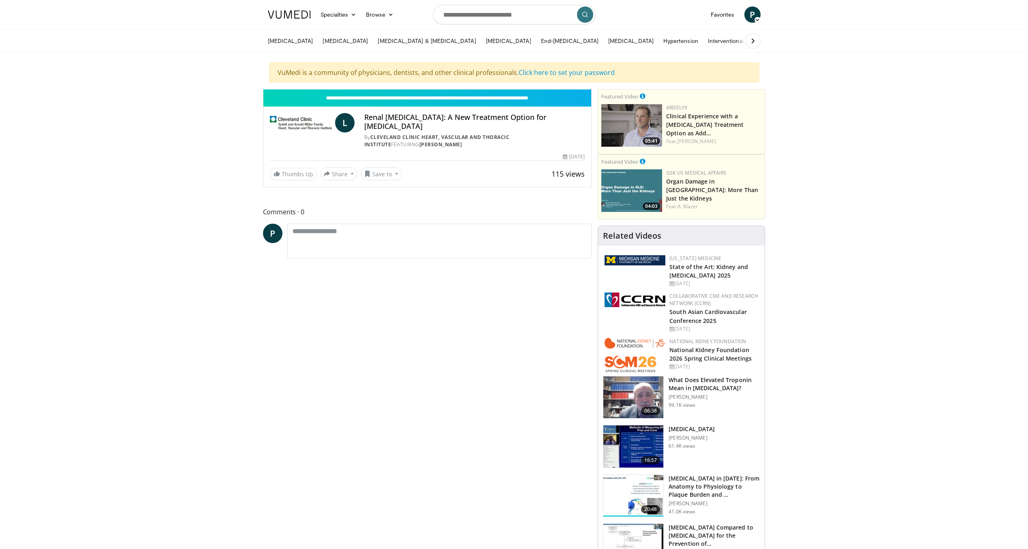  What do you see at coordinates (475, 141) in the screenshot?
I see `div: By FEATURING` at bounding box center [475, 141].